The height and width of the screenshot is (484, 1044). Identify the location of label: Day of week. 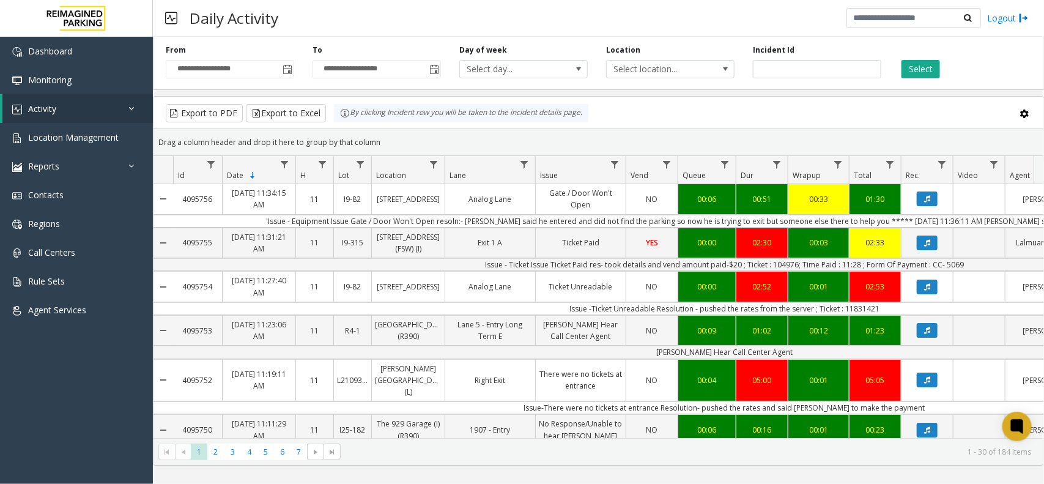
(483, 50).